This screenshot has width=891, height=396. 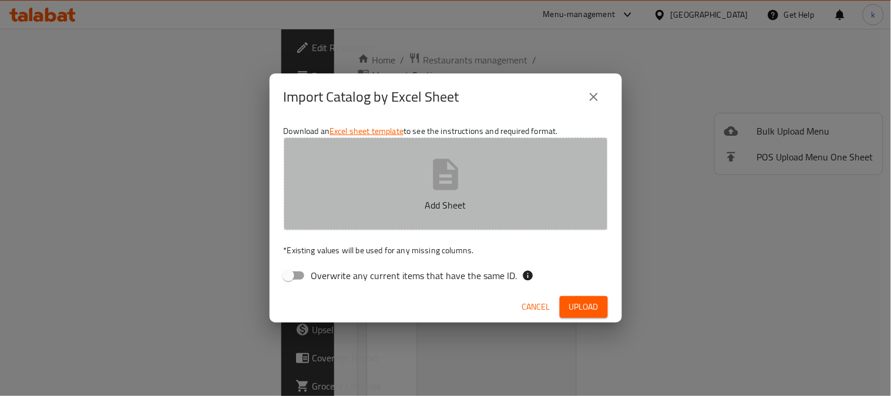 What do you see at coordinates (446, 250) in the screenshot?
I see `p: Existing values will be used for any missing columns.` at bounding box center [446, 250].